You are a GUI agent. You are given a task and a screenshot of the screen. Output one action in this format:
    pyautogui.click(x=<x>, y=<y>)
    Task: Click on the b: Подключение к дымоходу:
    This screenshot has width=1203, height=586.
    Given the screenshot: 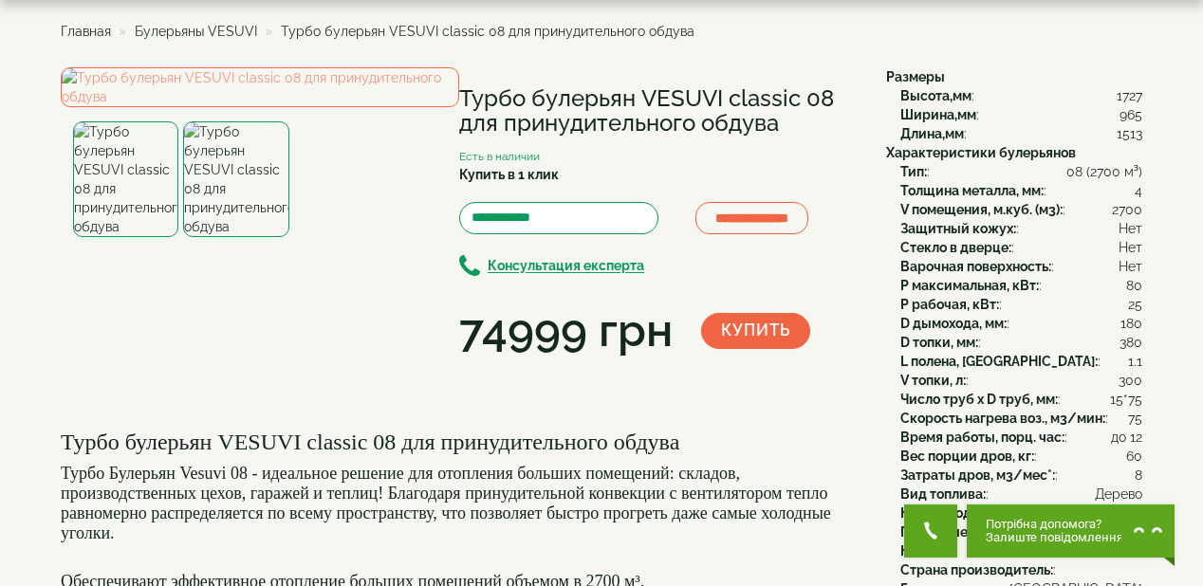 What is the action you would take?
    pyautogui.click(x=987, y=532)
    